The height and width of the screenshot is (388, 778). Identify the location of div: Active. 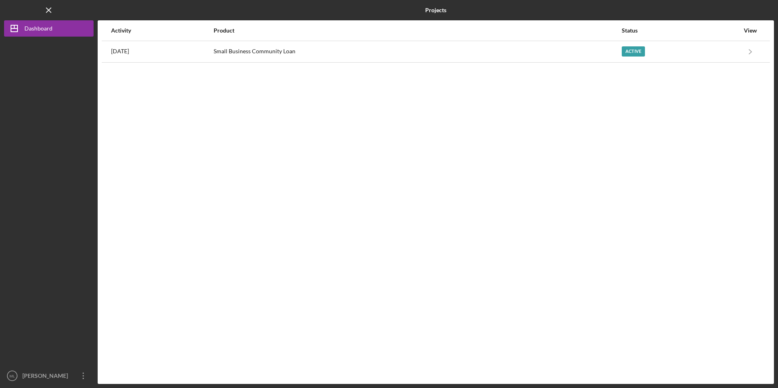
(633, 51).